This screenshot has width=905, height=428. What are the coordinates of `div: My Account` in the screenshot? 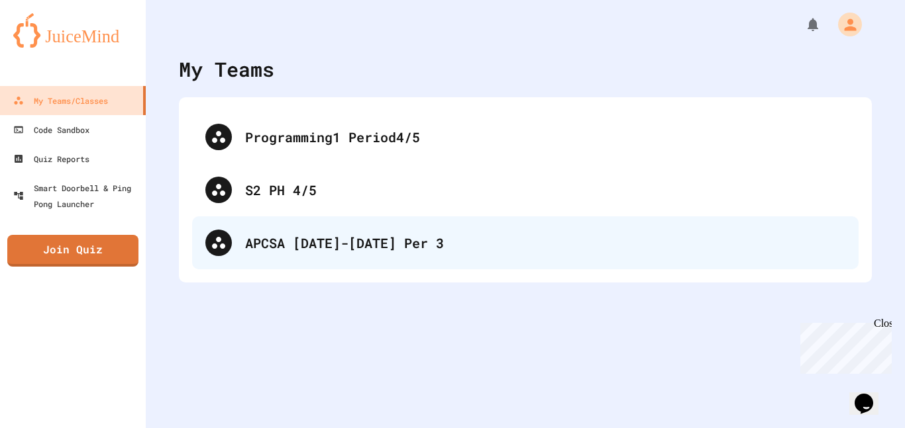 It's located at (844, 25).